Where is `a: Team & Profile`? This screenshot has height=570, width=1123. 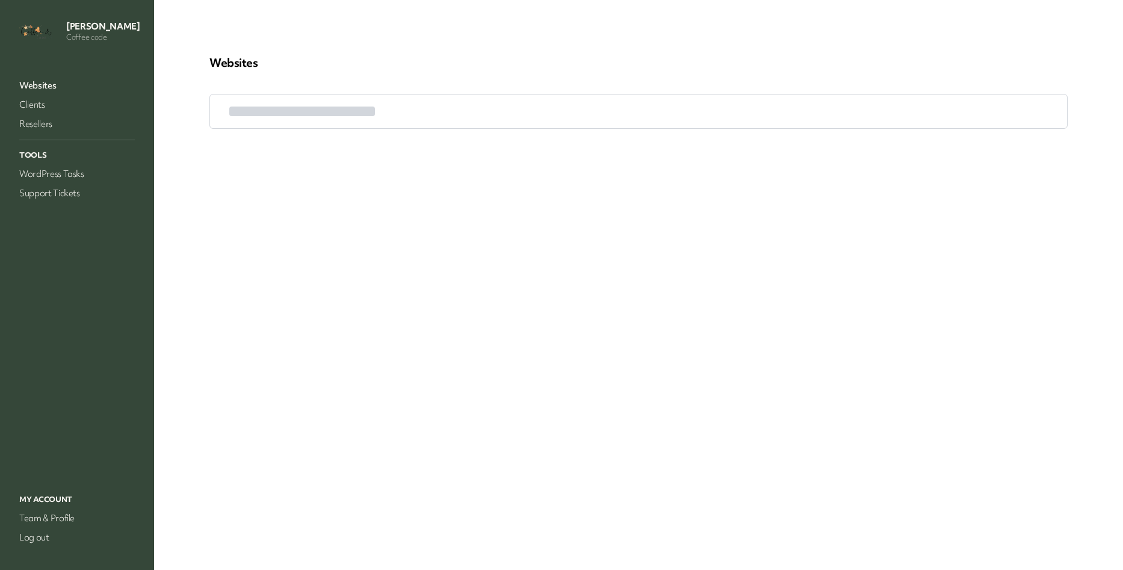 a: Team & Profile is located at coordinates (77, 518).